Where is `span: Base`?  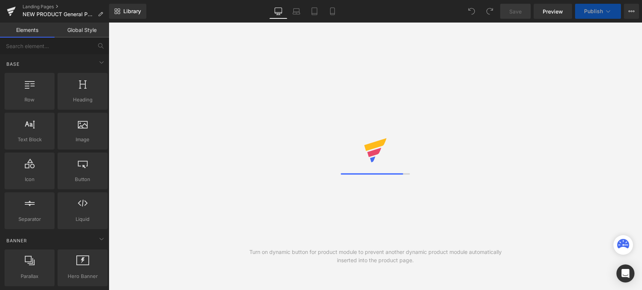 span: Base is located at coordinates (13, 64).